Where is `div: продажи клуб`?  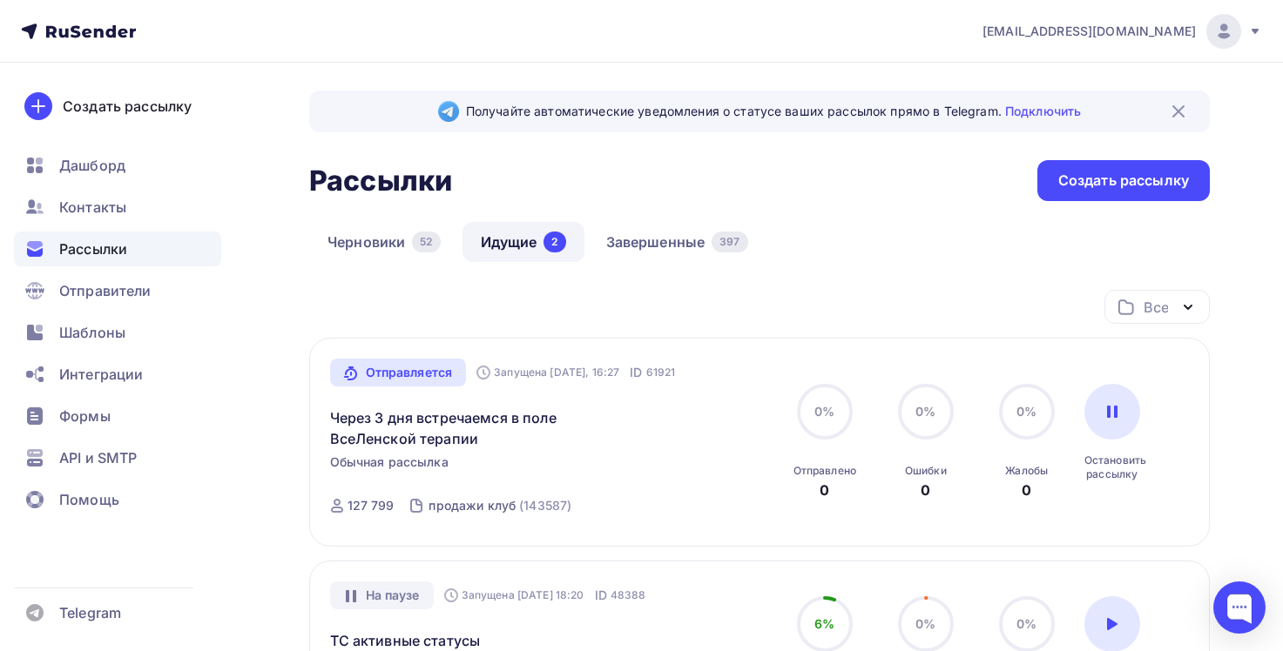 div: продажи клуб is located at coordinates (472, 506).